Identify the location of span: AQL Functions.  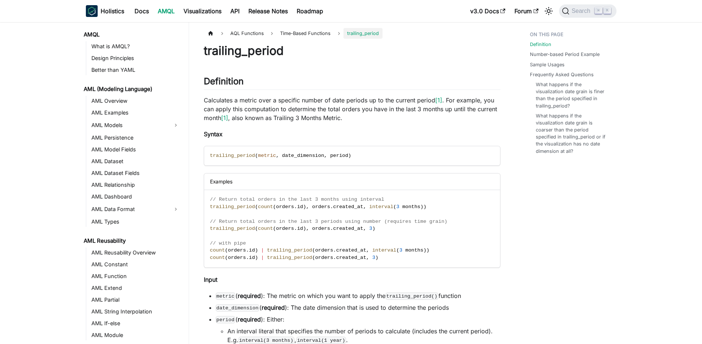
(247, 33).